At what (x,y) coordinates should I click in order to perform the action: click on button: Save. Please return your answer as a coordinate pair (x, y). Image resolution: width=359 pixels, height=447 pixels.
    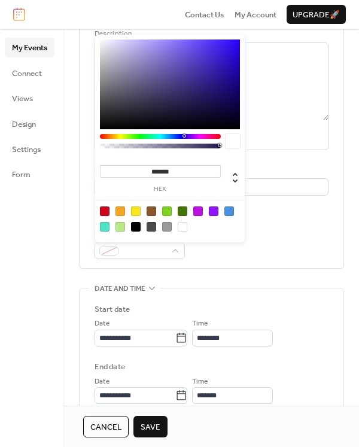
    Looking at the image, I should click on (150, 427).